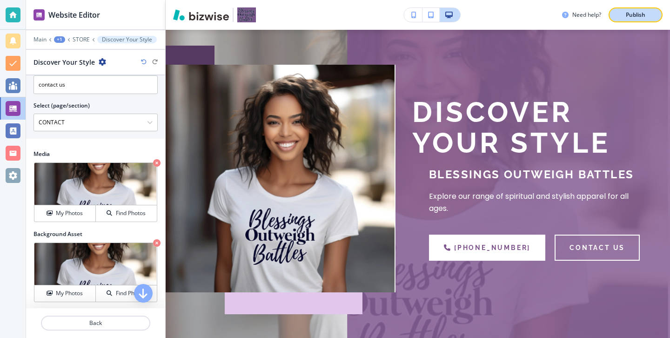 Image resolution: width=670 pixels, height=338 pixels. I want to click on img: editor icon, so click(39, 15).